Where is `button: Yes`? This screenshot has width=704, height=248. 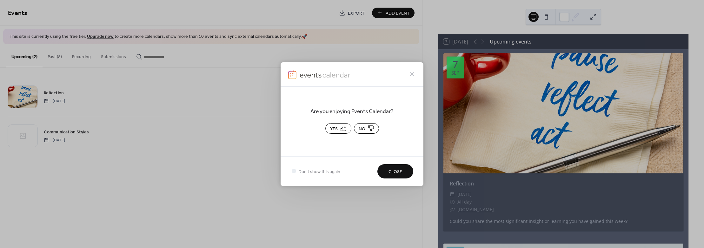 button: Yes is located at coordinates (338, 128).